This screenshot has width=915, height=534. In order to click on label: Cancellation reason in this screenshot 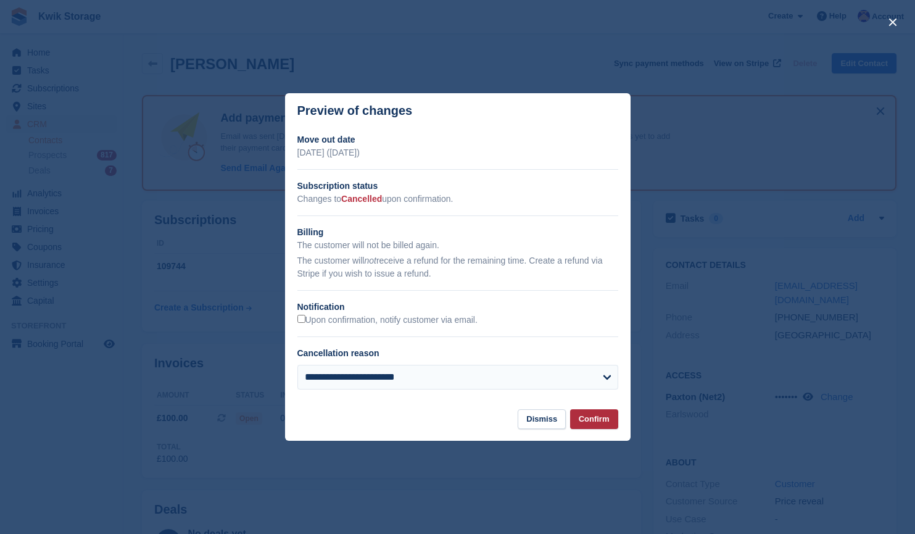, I will do `click(338, 353)`.